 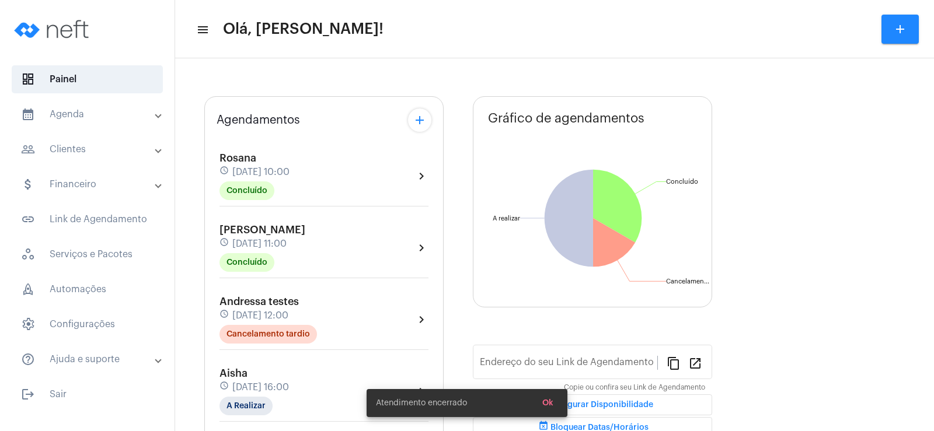 I want to click on button: Ok, so click(x=547, y=403).